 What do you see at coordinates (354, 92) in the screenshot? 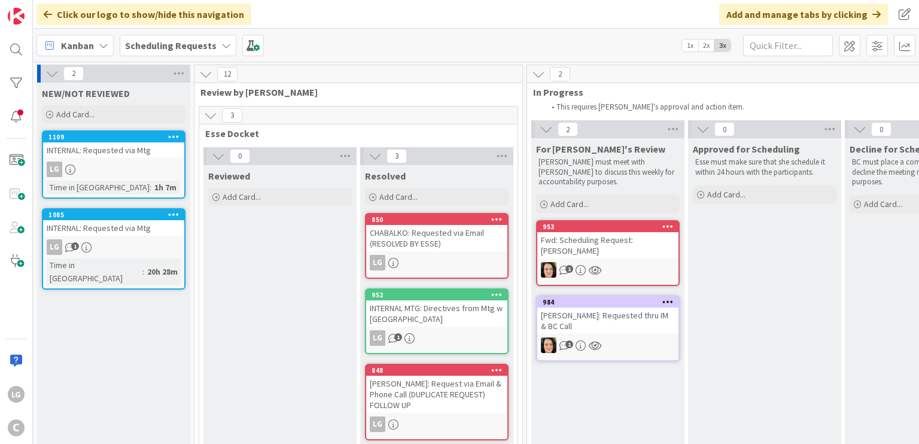
I see `span: Review by Esse` at bounding box center [354, 92].